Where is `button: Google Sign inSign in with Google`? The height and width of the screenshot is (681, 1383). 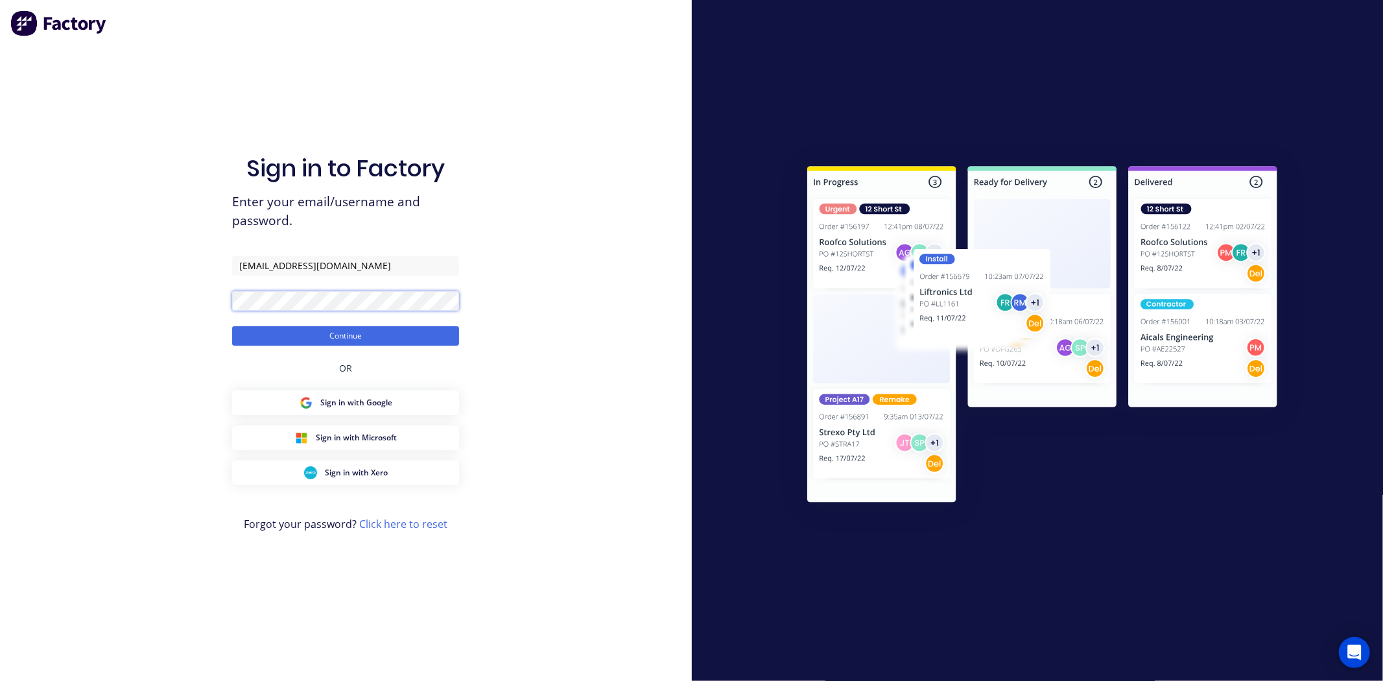
button: Google Sign inSign in with Google is located at coordinates (346, 403).